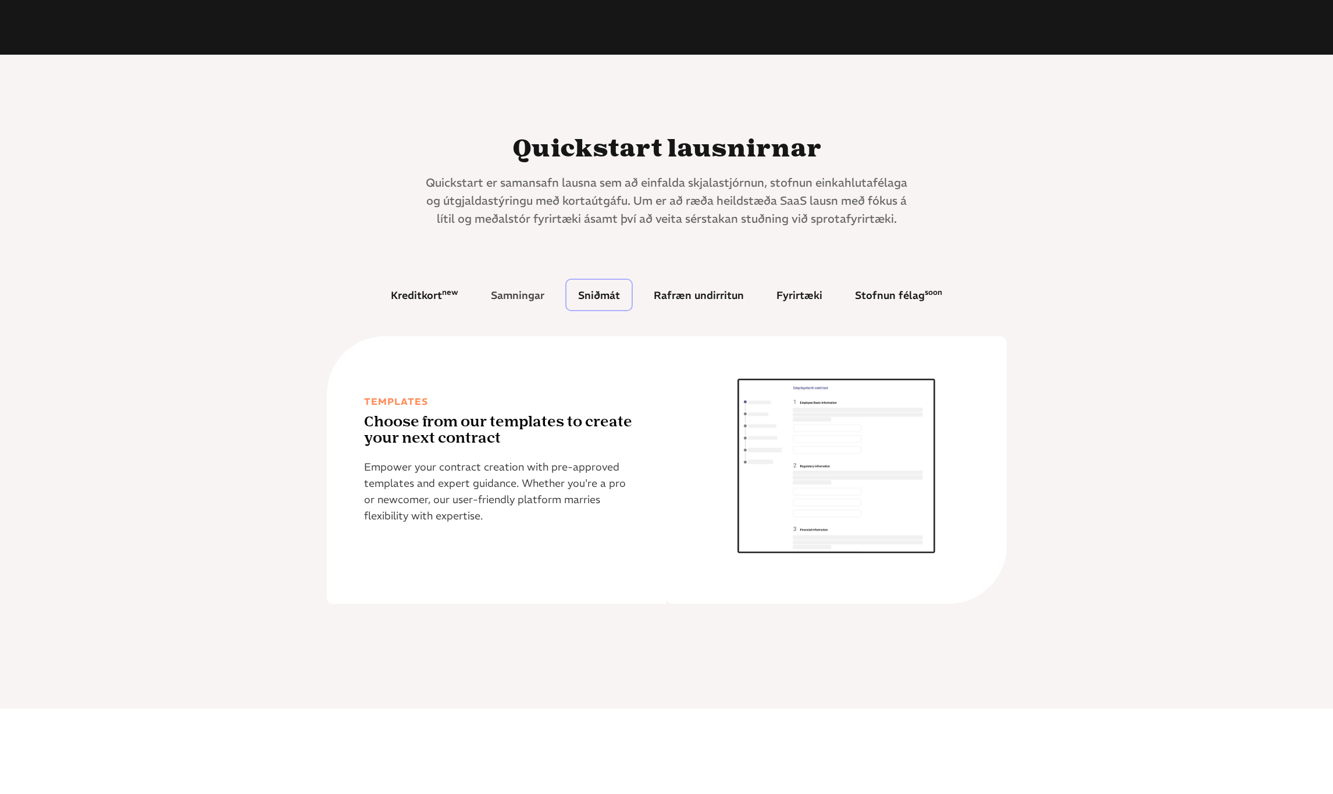 The height and width of the screenshot is (794, 1333). What do you see at coordinates (500, 401) in the screenshot?
I see `h5: templates` at bounding box center [500, 401].